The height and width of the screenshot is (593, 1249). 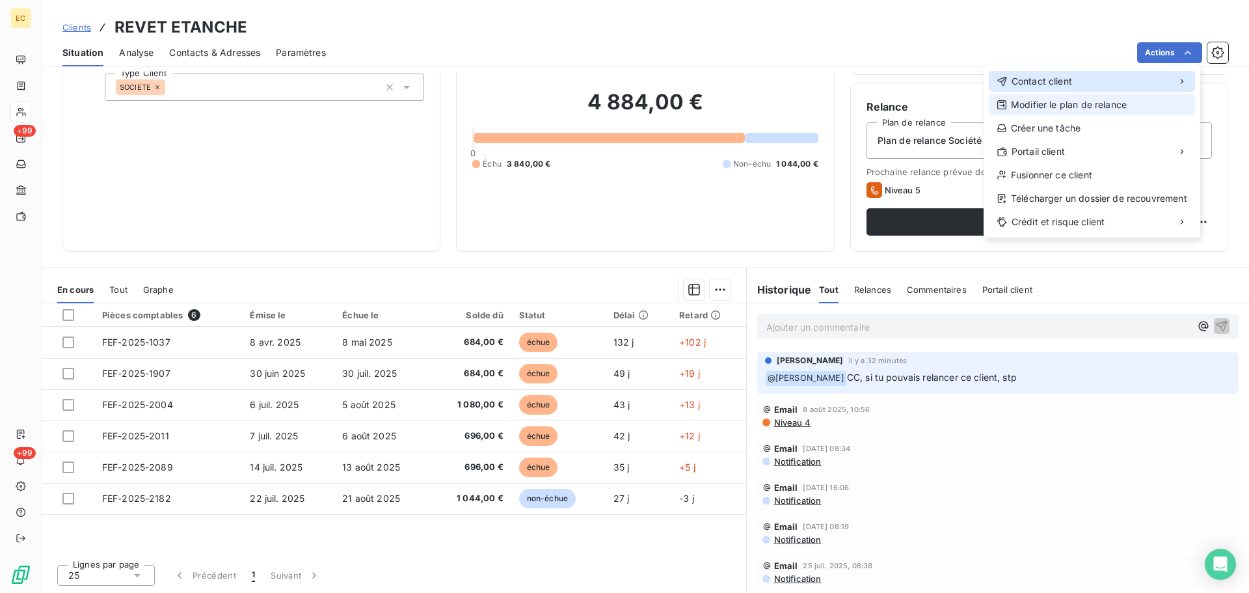 What do you see at coordinates (1092, 175) in the screenshot?
I see `div: Fusionner ce client` at bounding box center [1092, 175].